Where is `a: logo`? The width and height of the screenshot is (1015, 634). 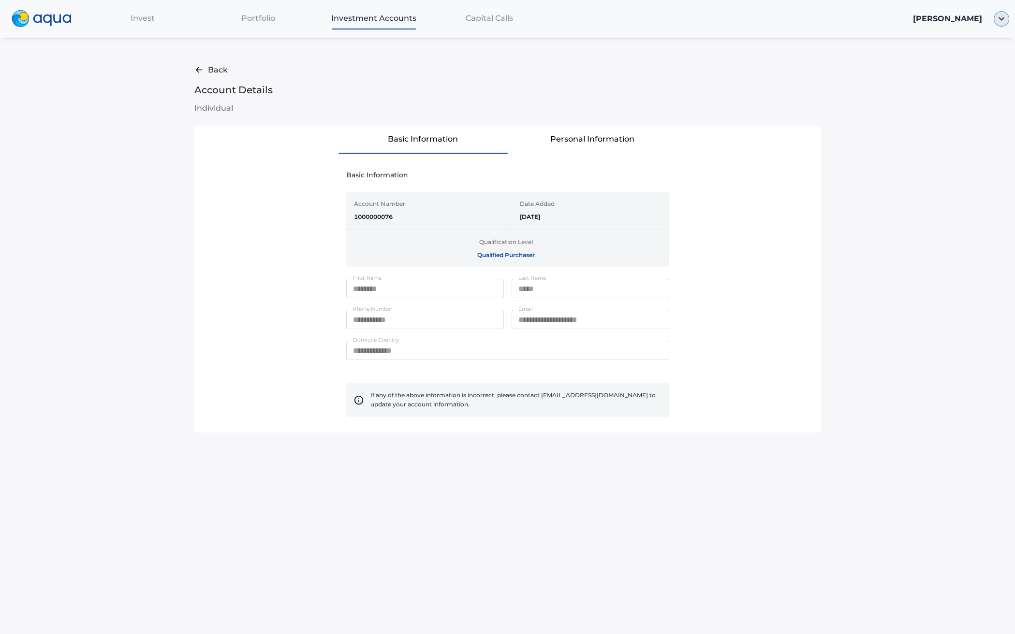
a: logo is located at coordinates (45, 19).